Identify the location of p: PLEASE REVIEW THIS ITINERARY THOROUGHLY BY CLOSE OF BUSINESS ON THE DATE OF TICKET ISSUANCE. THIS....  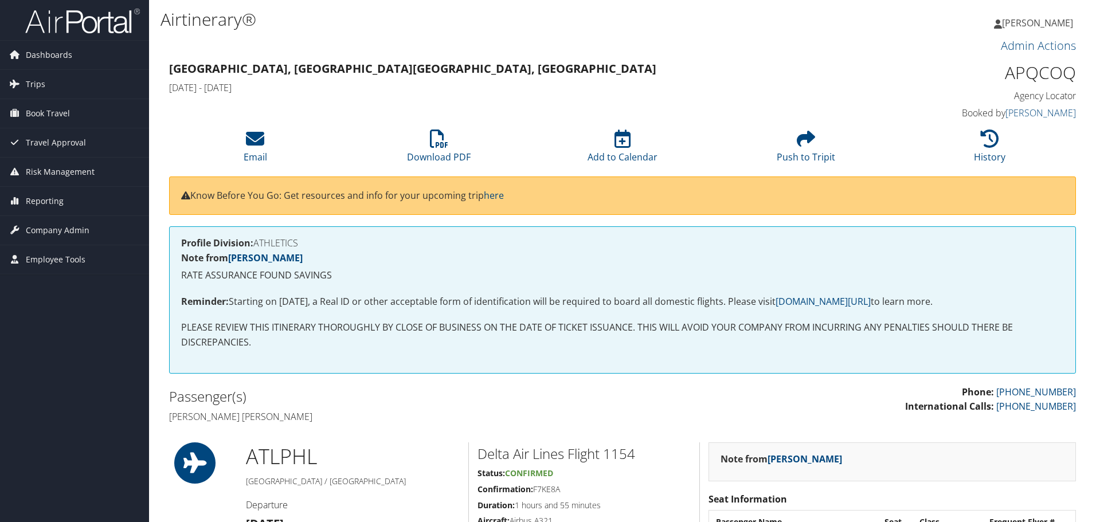
(622, 335).